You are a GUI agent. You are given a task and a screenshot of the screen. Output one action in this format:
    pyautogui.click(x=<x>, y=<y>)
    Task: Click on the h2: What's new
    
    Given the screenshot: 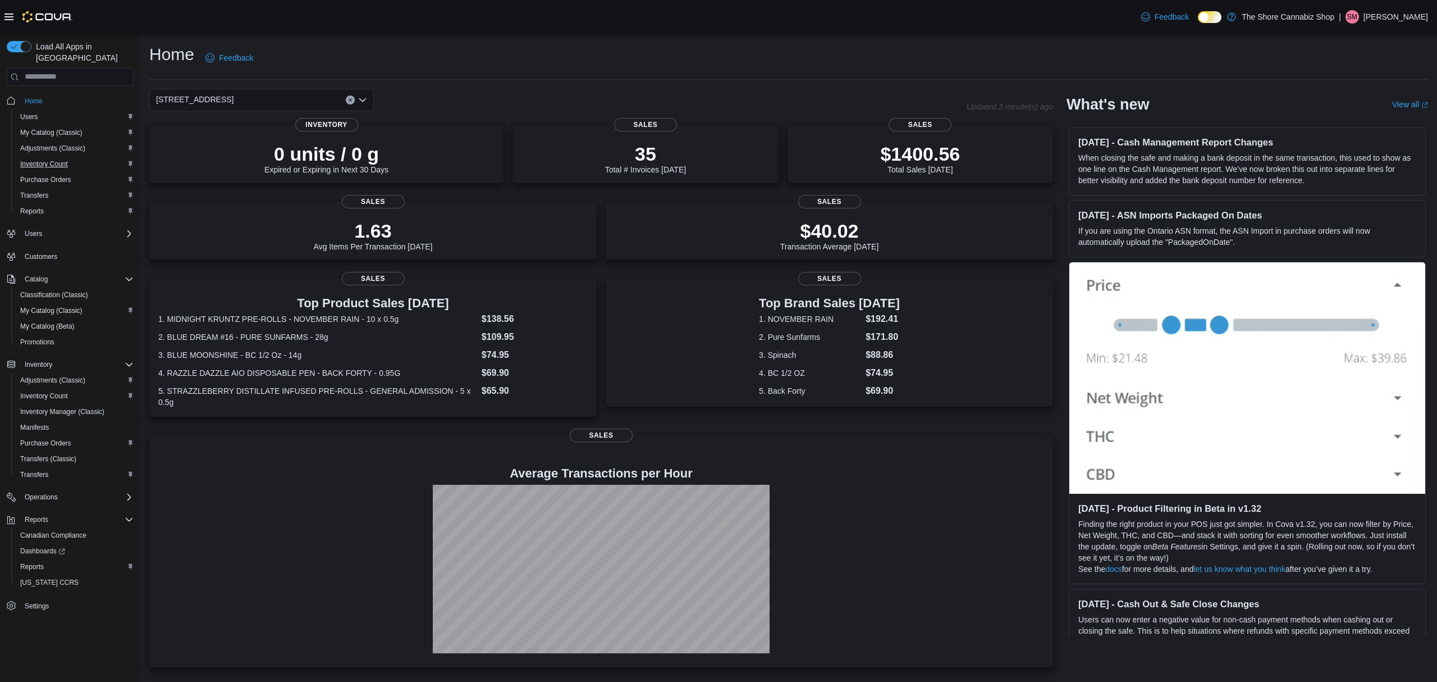 What is the action you would take?
    pyautogui.click(x=1108, y=104)
    